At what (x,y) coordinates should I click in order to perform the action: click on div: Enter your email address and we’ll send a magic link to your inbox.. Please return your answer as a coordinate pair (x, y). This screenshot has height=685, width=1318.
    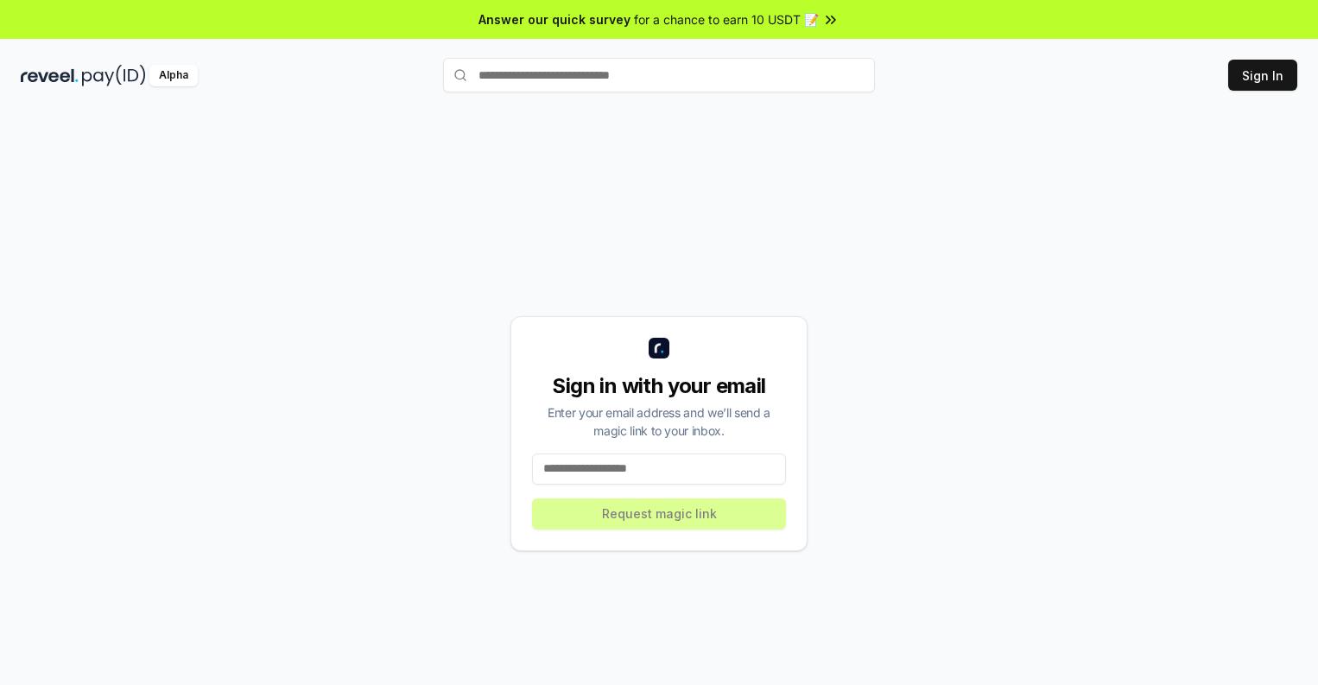
    Looking at the image, I should click on (659, 421).